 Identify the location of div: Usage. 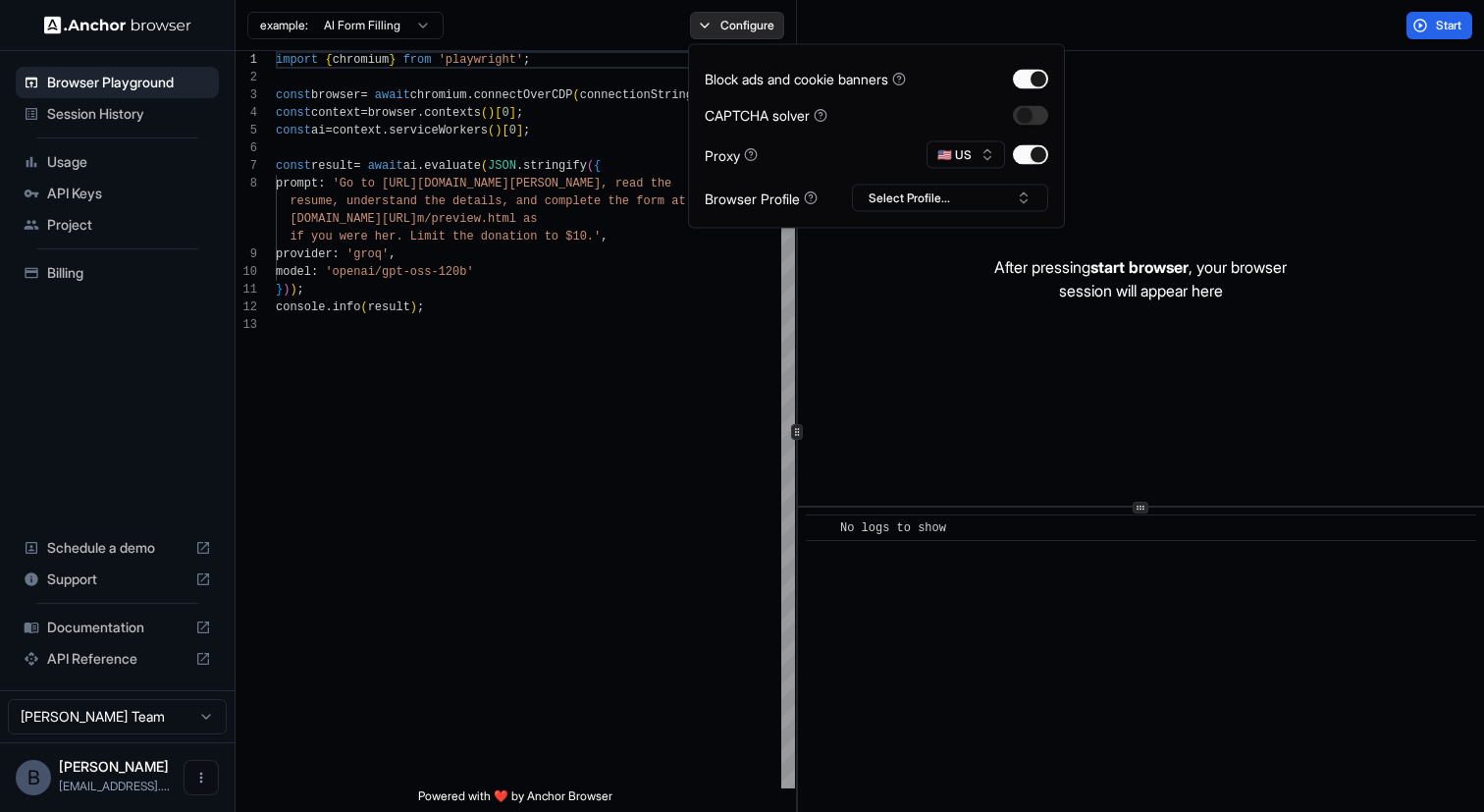
(117, 162).